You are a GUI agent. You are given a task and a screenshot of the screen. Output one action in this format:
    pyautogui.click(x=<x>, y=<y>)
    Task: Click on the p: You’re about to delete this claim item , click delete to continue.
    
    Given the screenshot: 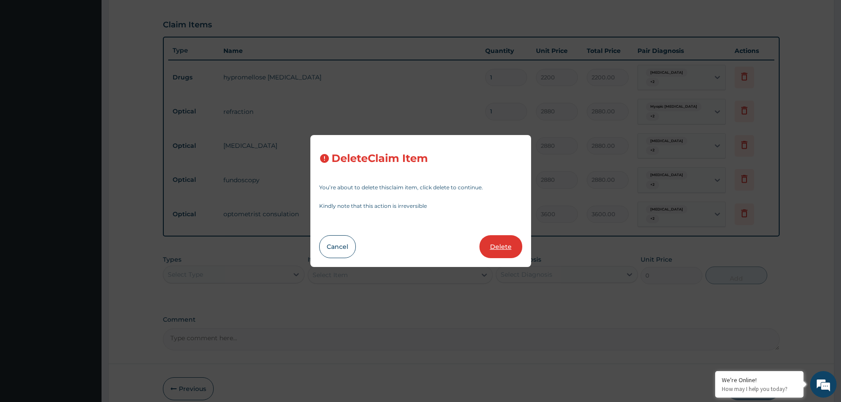 What is the action you would take?
    pyautogui.click(x=421, y=188)
    